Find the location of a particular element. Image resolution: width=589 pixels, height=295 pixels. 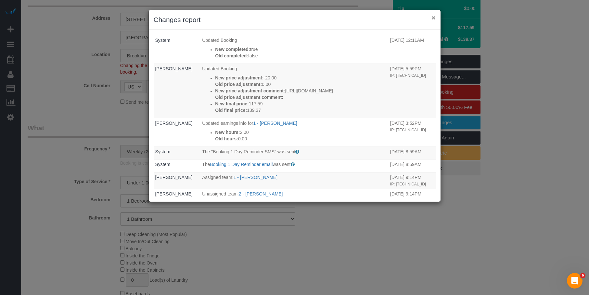

strong: Old price adjustment: is located at coordinates (238, 84).